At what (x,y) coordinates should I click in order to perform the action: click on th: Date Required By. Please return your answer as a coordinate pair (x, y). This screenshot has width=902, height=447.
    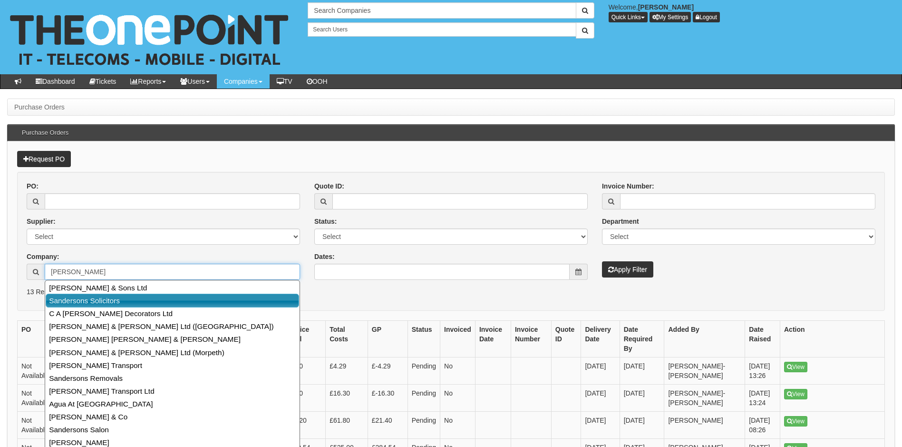
    Looking at the image, I should click on (642, 339).